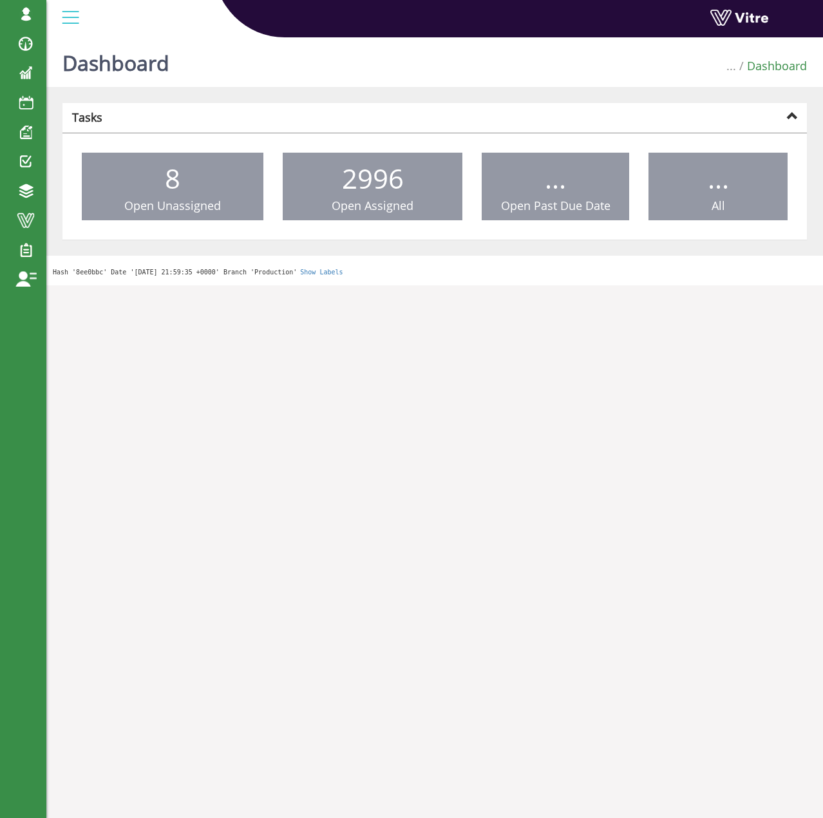 This screenshot has width=823, height=818. What do you see at coordinates (556, 205) in the screenshot?
I see `span: Open Past Due Date` at bounding box center [556, 205].